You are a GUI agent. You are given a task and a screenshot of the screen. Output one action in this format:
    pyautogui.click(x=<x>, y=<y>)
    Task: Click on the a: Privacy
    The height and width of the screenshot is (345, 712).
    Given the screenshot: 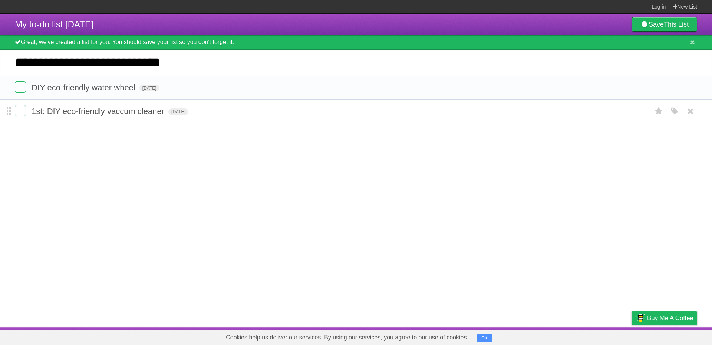 What is the action you would take?
    pyautogui.click(x=631, y=337)
    